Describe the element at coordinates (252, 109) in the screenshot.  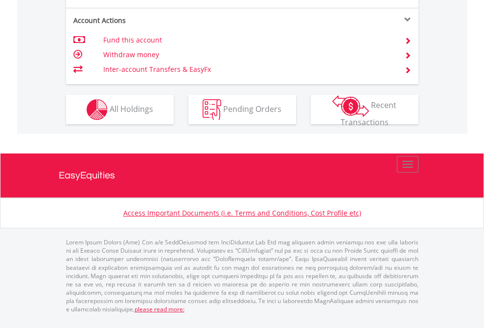
I see `span: Pending Orders` at that location.